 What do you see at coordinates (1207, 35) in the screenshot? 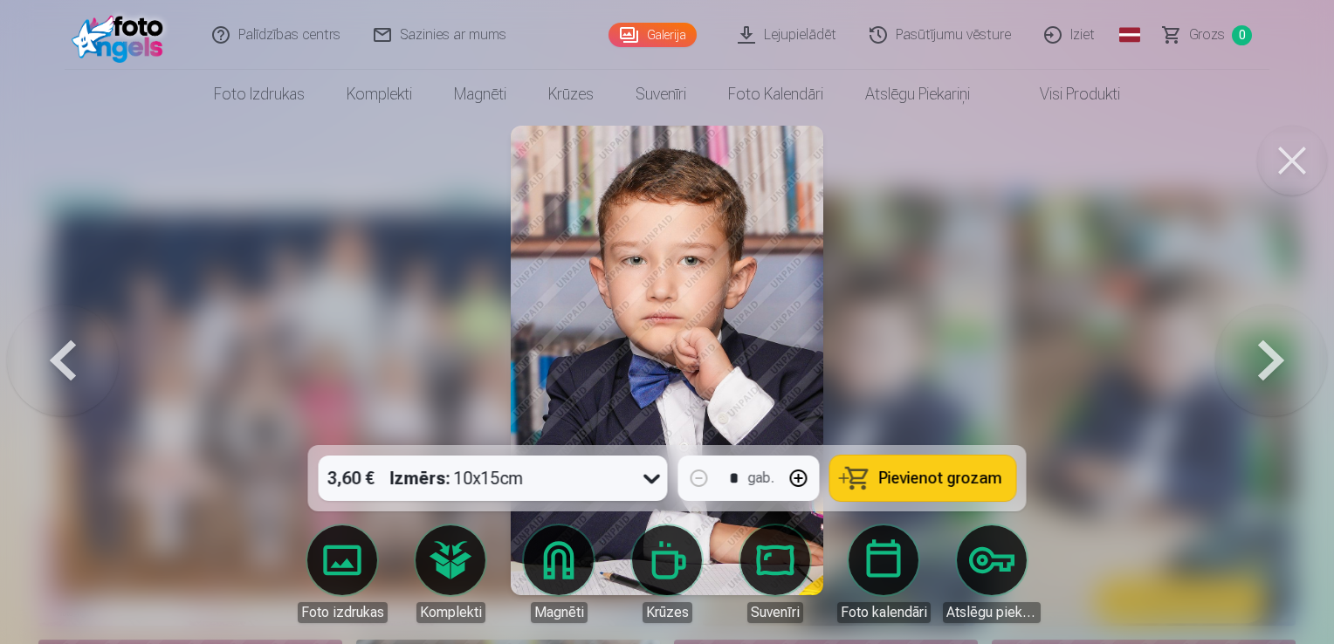
I see `span: Grozs` at bounding box center [1207, 35].